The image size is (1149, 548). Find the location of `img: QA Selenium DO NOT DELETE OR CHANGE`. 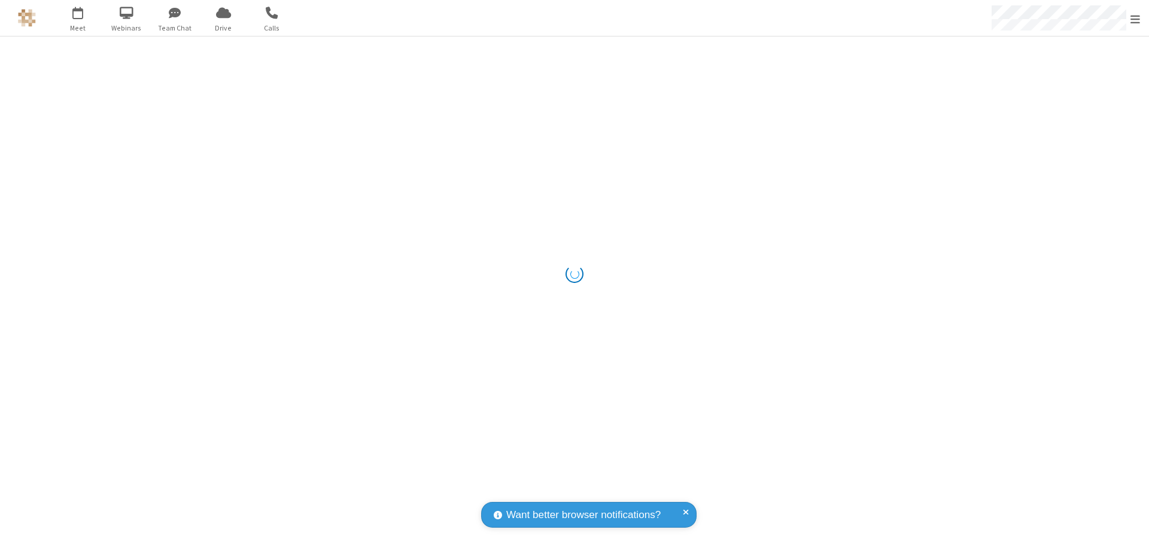

img: QA Selenium DO NOT DELETE OR CHANGE is located at coordinates (27, 18).